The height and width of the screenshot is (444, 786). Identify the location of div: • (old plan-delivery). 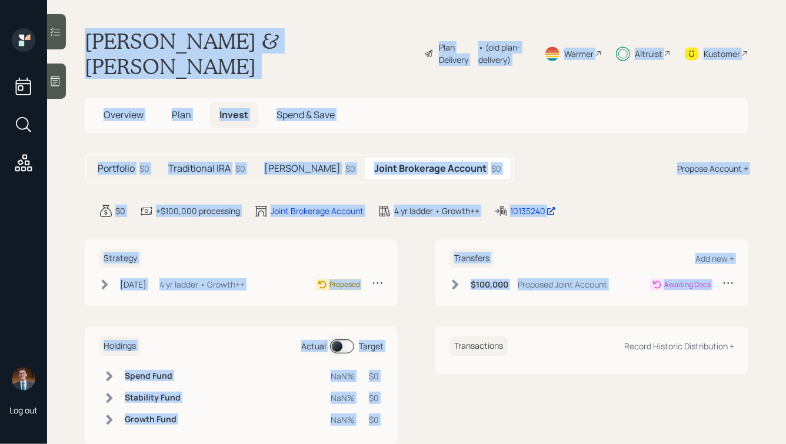
(504, 54).